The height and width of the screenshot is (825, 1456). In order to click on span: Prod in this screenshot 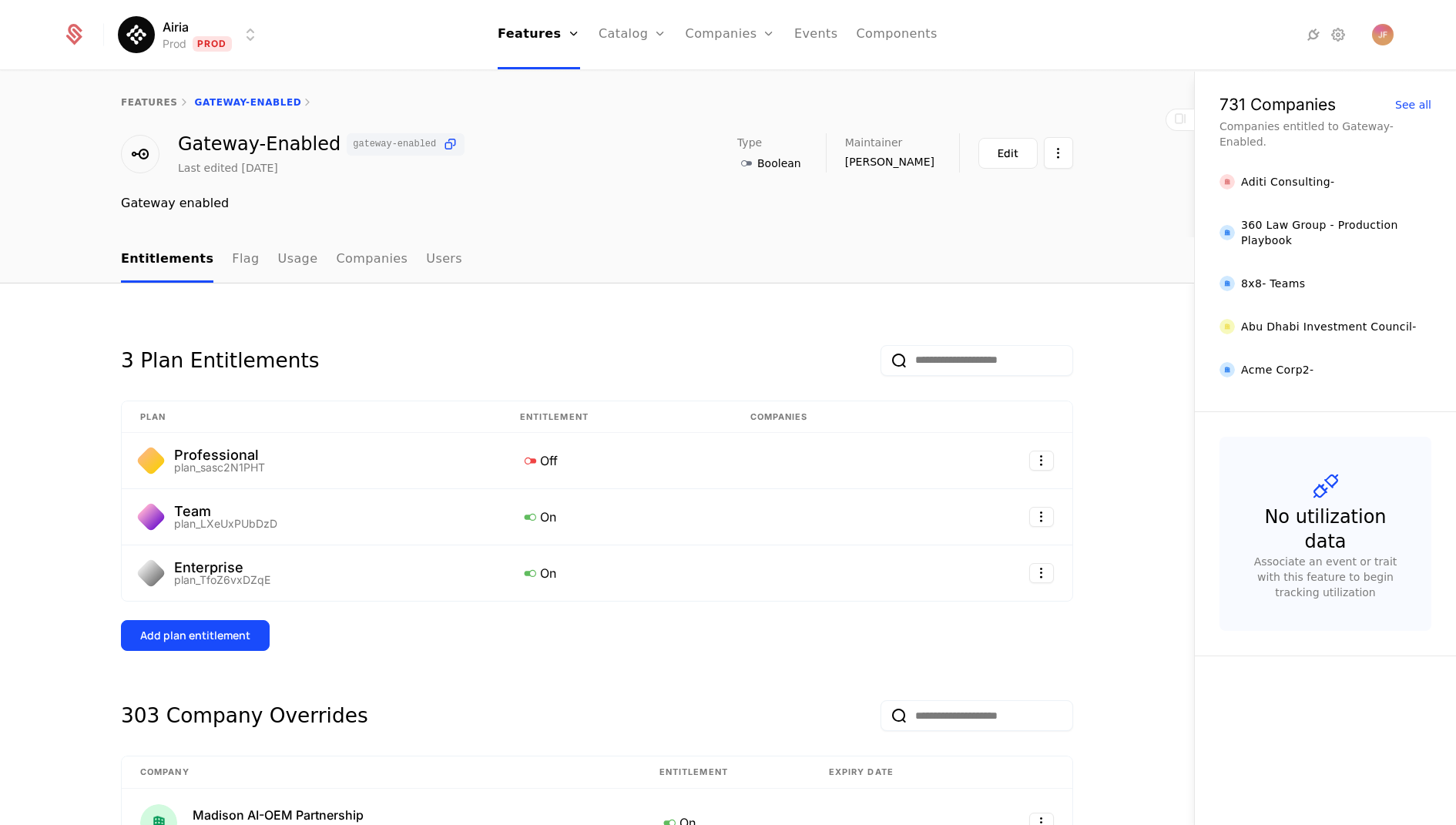, I will do `click(212, 44)`.